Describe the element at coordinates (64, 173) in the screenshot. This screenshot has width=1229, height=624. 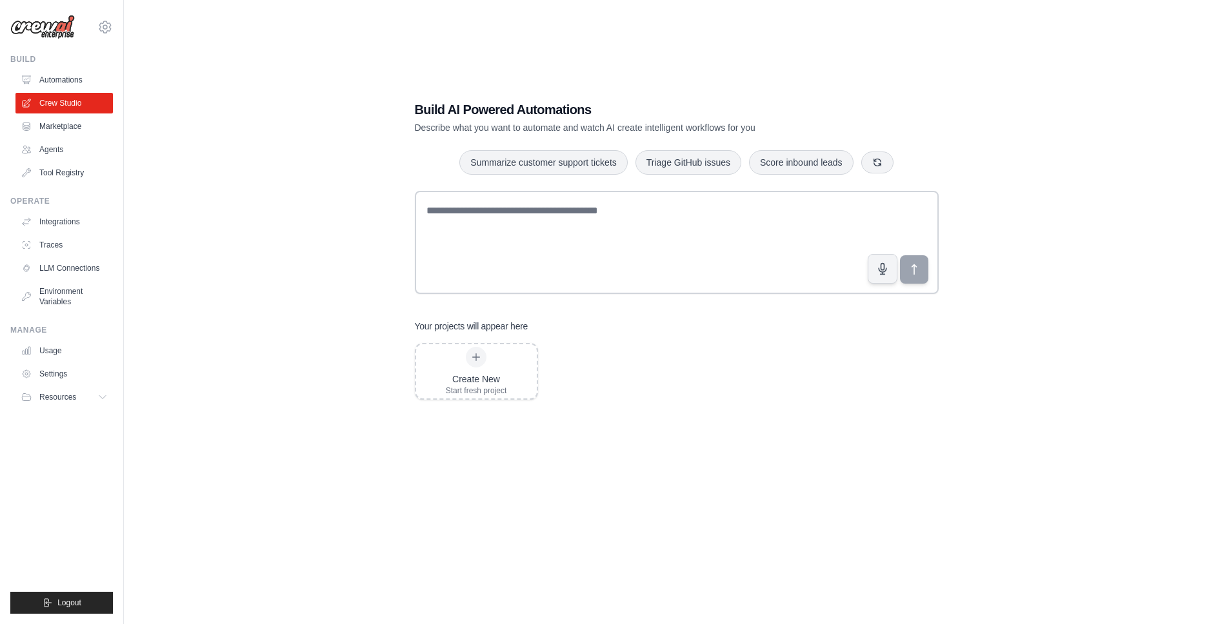
I see `a: Tool Registry` at that location.